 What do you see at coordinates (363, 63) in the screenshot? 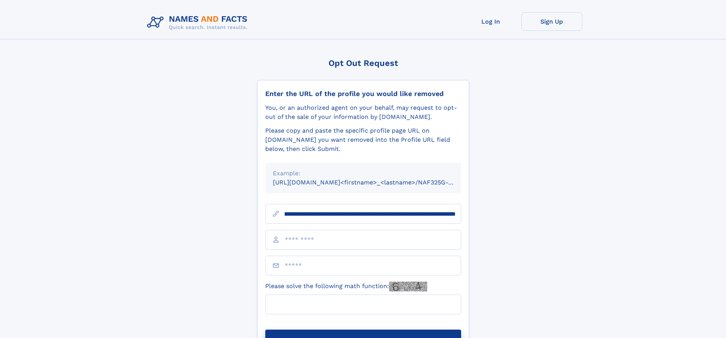
I see `div: Opt Out Request` at bounding box center [363, 63].